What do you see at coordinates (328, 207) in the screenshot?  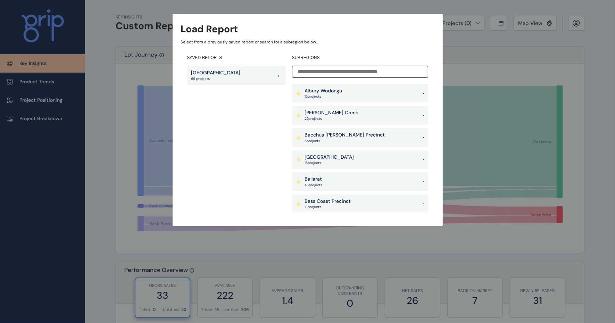 I see `p: 13 project s` at bounding box center [328, 207].